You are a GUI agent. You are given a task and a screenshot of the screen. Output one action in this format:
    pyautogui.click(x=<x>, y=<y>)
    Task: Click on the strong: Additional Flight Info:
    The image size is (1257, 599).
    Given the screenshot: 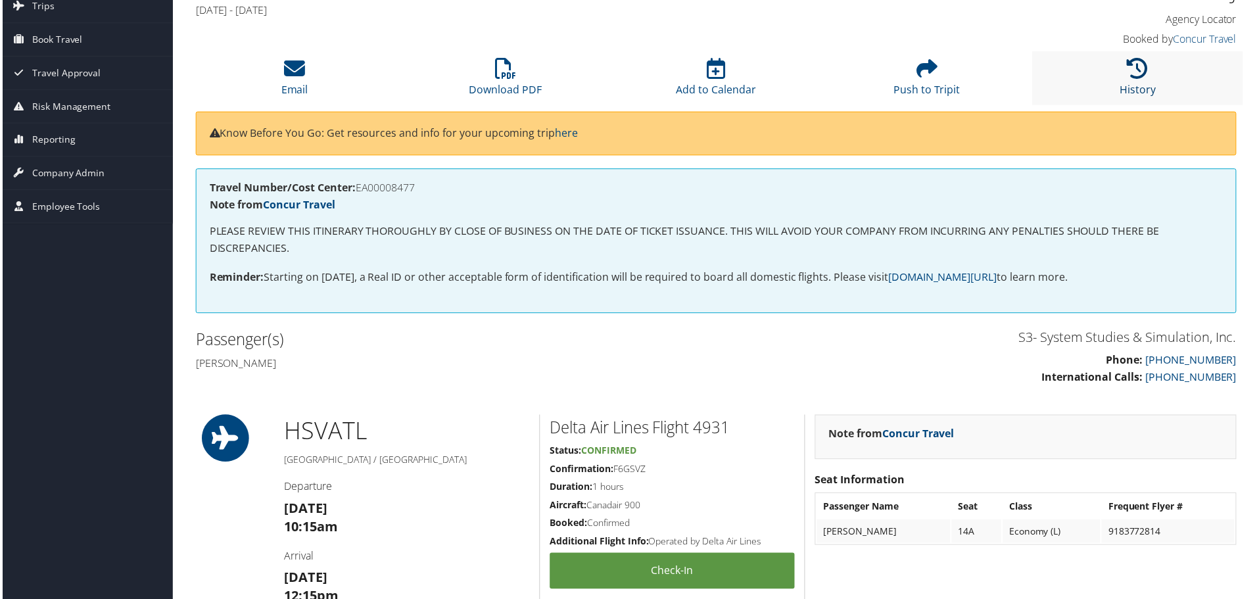 What is the action you would take?
    pyautogui.click(x=599, y=542)
    